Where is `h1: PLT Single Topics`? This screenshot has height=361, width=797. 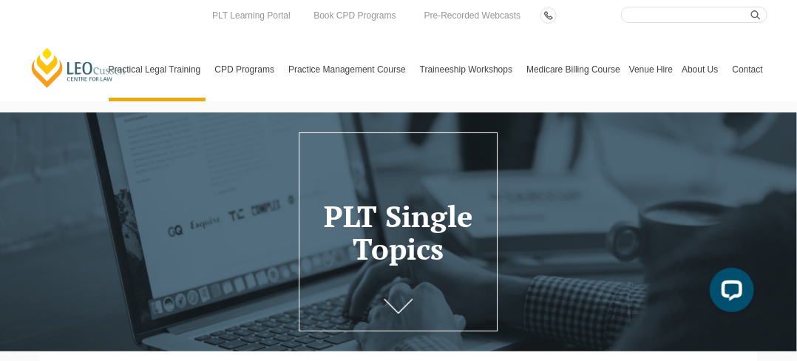
h1: PLT Single Topics is located at coordinates (399, 232).